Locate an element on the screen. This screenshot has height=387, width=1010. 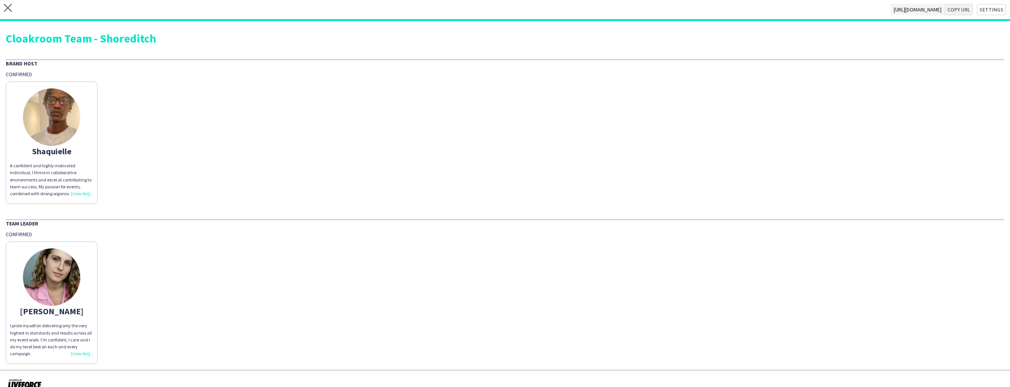
button: Copy url is located at coordinates (958, 10).